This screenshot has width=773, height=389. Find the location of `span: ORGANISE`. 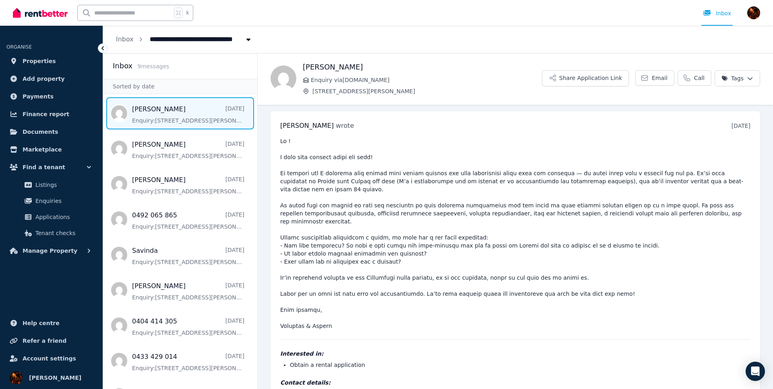

span: ORGANISE is located at coordinates (19, 47).